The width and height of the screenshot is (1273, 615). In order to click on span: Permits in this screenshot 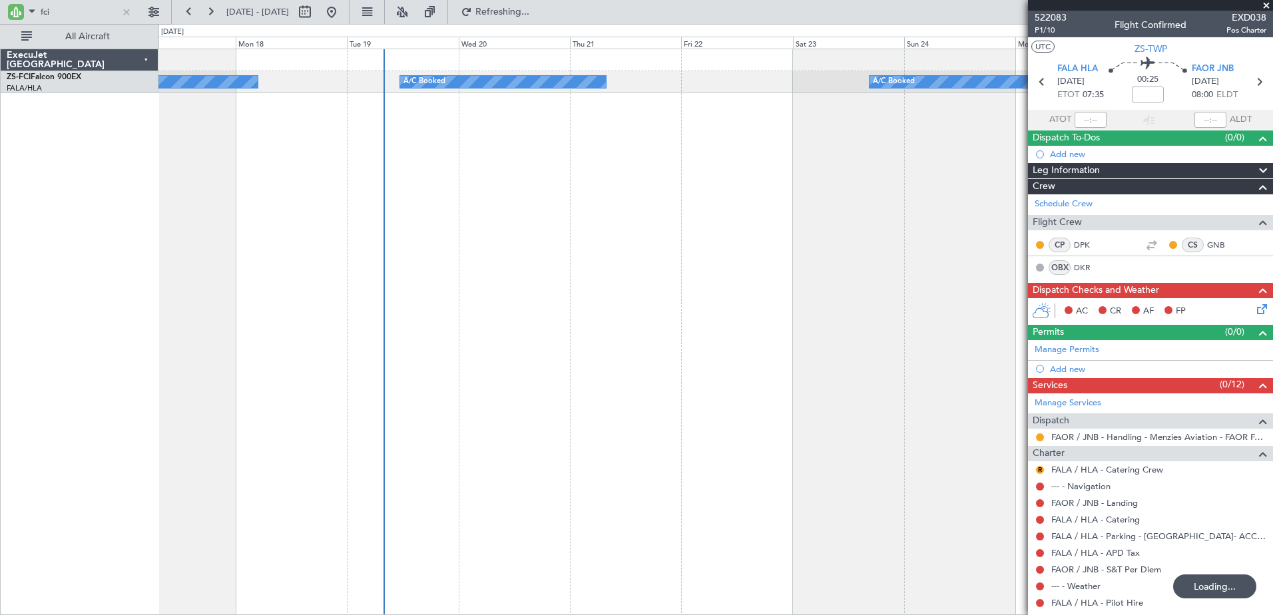, I will do `click(1048, 332)`.